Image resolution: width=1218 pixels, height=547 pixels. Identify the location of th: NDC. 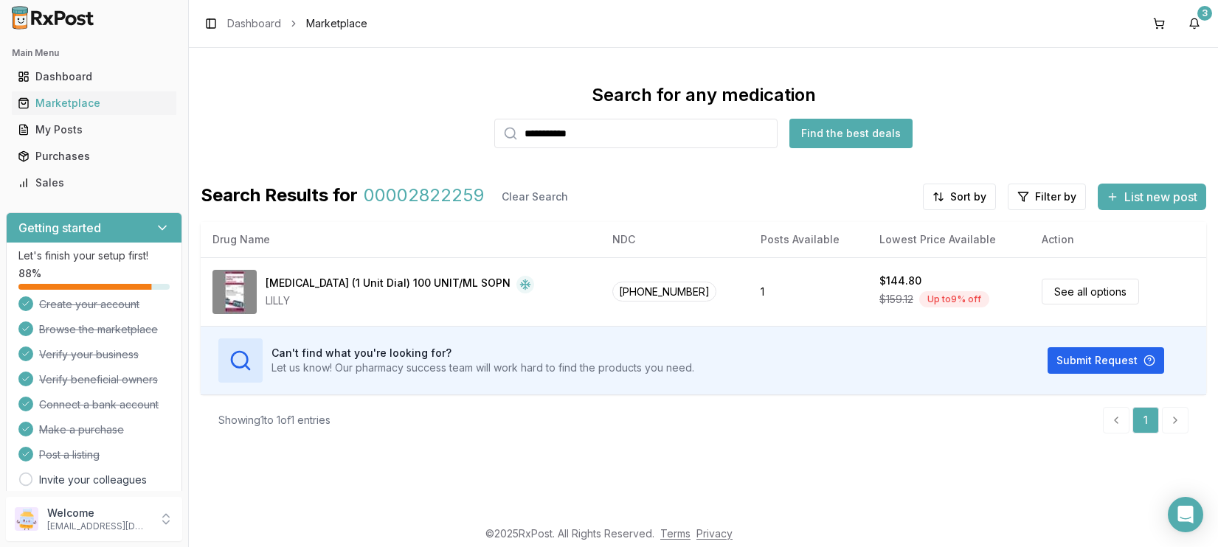
(674, 240).